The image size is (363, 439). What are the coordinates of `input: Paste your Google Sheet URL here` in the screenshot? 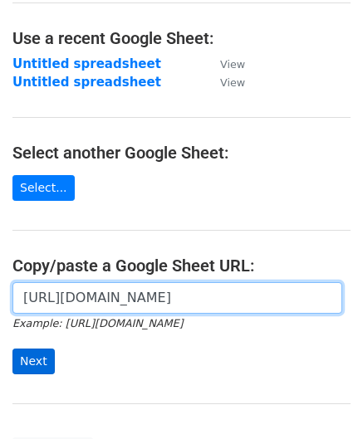 It's located at (177, 298).